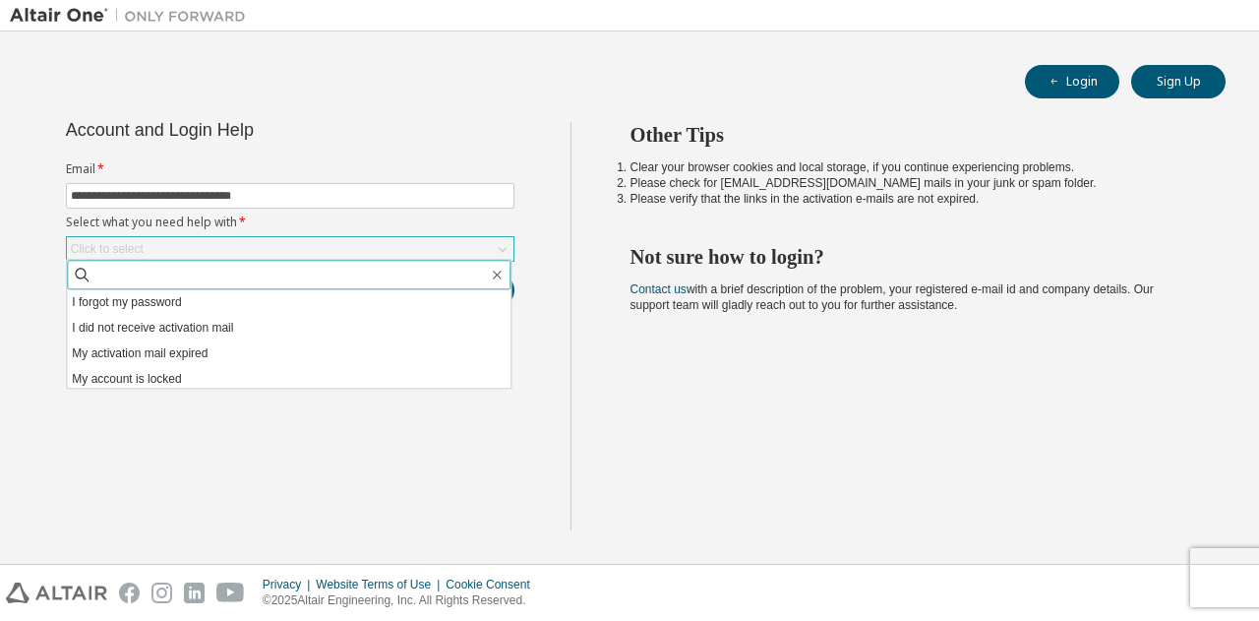  Describe the element at coordinates (911, 167) in the screenshot. I see `li: Clear your browser cookies and local storage, if you continue experiencing problems.` at that location.